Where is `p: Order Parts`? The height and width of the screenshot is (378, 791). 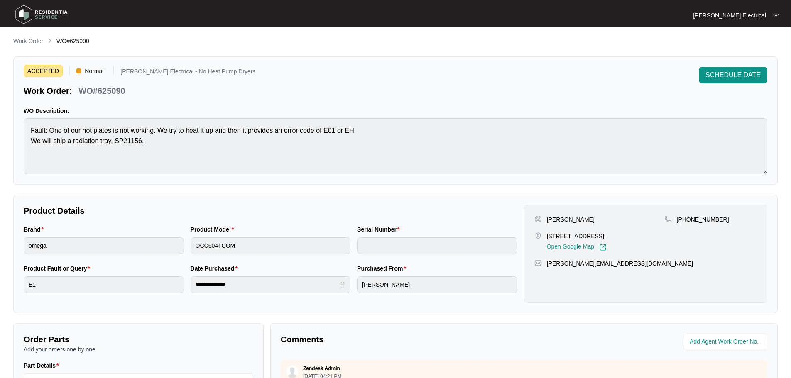
p: Order Parts is located at coordinates (138, 340).